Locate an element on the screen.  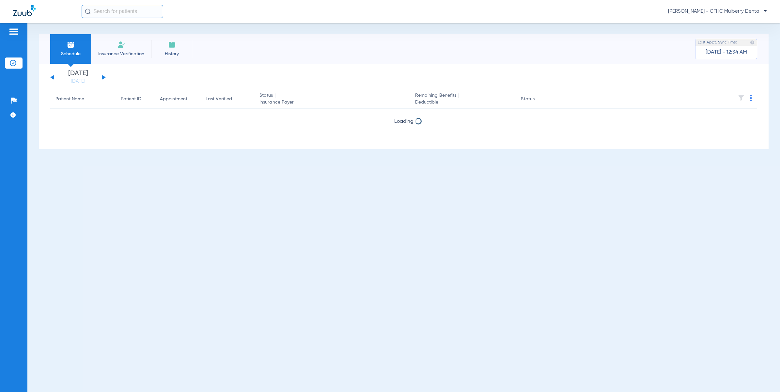
img: filter.svg is located at coordinates (741, 98).